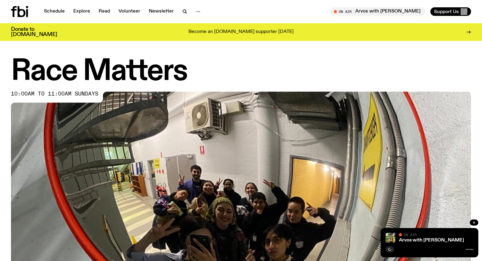 Image resolution: width=482 pixels, height=261 pixels. What do you see at coordinates (390, 238) in the screenshot?
I see `a: Lizzie Bowles is sitting in a bright green field of grass, with dark sunglasses and a black top. ...` at bounding box center [390, 238].